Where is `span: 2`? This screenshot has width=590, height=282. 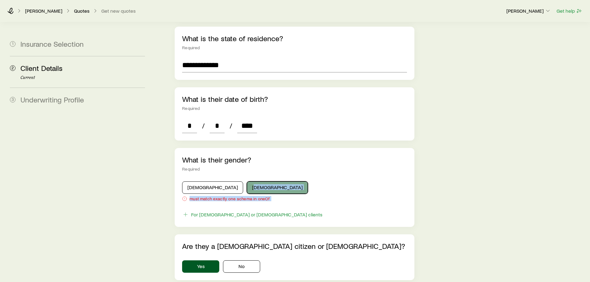
span: 2 is located at coordinates (13, 68).